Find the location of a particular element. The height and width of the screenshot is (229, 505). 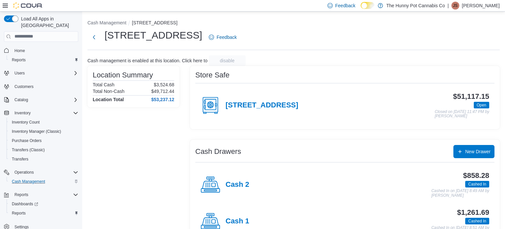

h4: $53,237.12 is located at coordinates (163, 99).